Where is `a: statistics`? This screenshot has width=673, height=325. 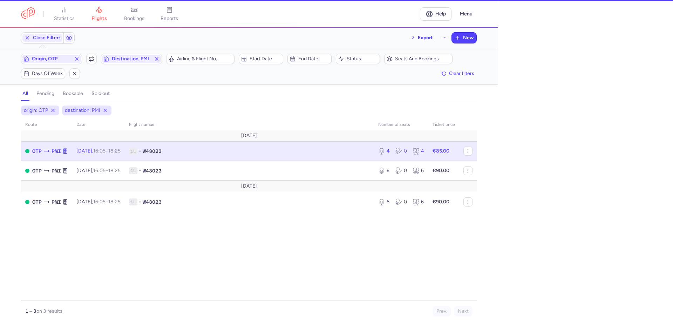 a: statistics is located at coordinates (64, 14).